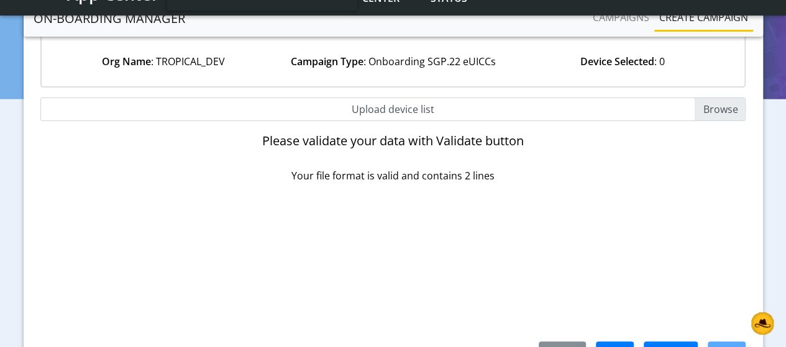 This screenshot has height=347, width=786. Describe the element at coordinates (393, 141) in the screenshot. I see `h5: Please validate your data with Validate button` at that location.